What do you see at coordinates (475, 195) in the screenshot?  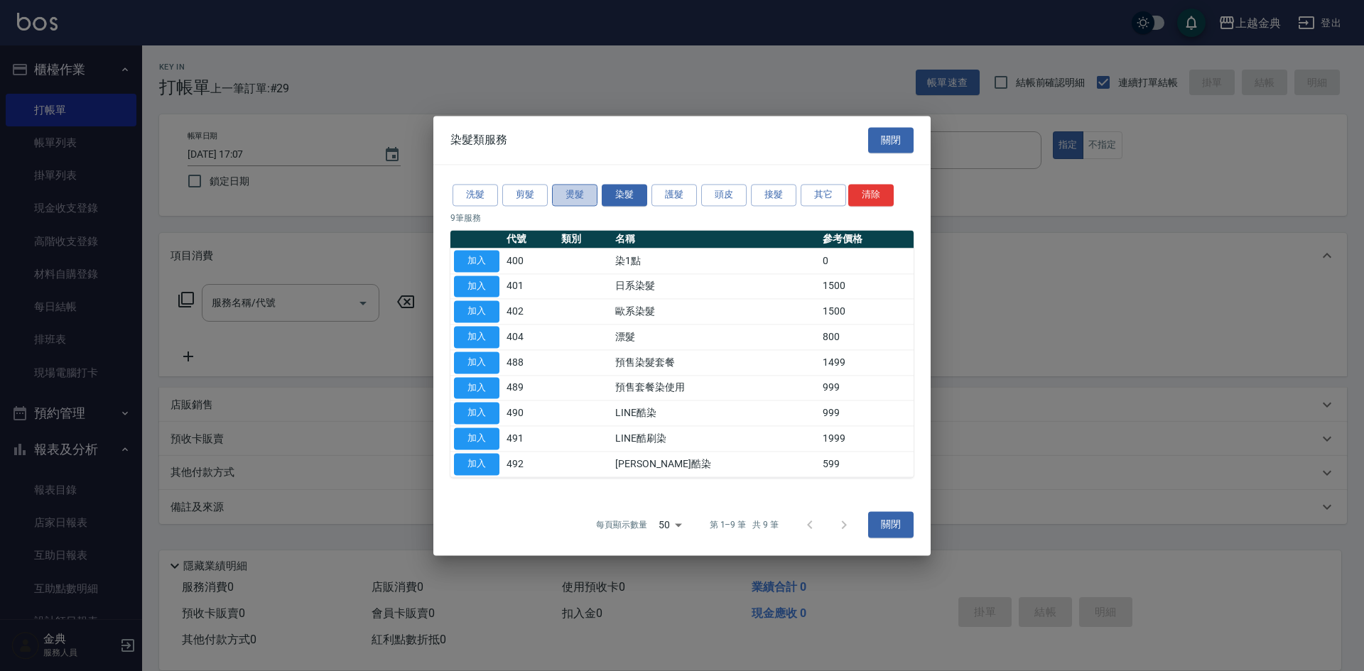 I see `button: 洗髮` at bounding box center [475, 195].